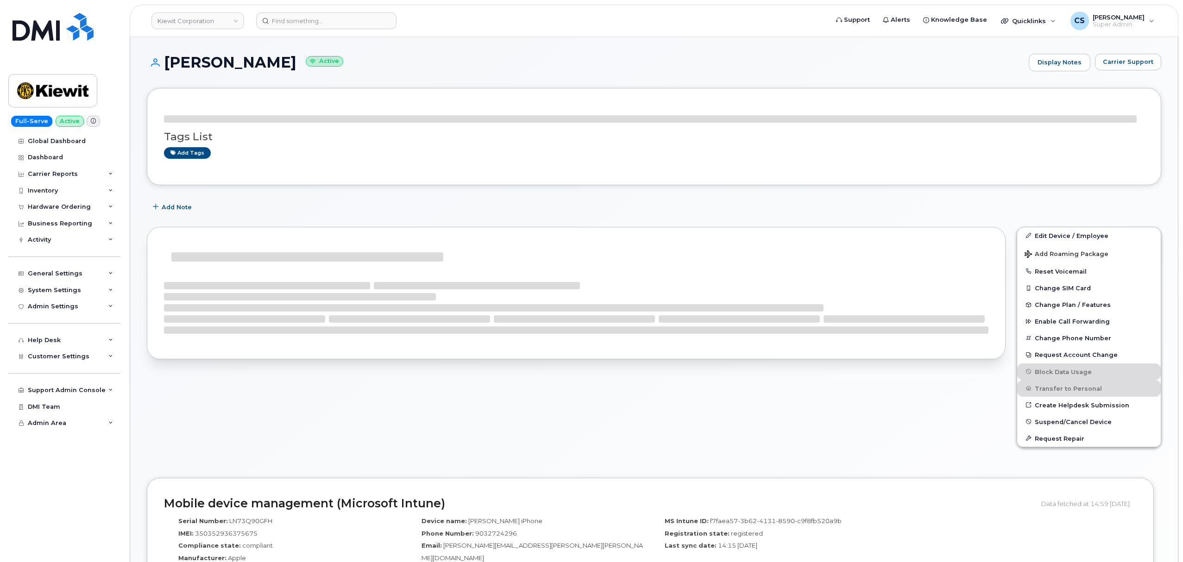  I want to click on button: Enable Call Forwarding, so click(1089, 322).